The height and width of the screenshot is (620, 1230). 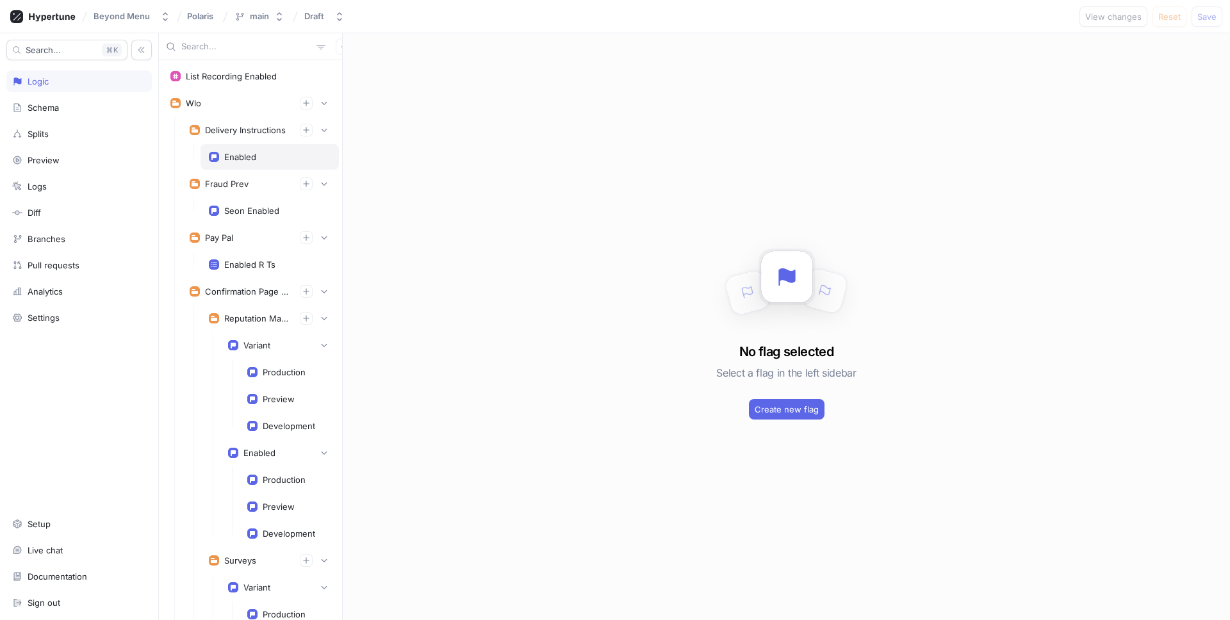 What do you see at coordinates (46, 239) in the screenshot?
I see `div: Branches` at bounding box center [46, 239].